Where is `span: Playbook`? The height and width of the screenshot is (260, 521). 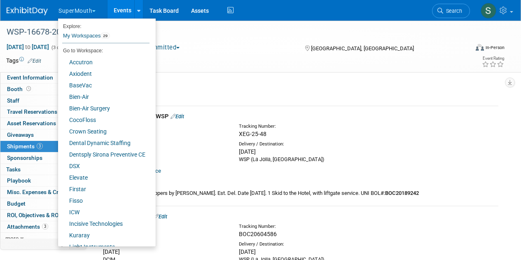
span: Playbook is located at coordinates (19, 180).